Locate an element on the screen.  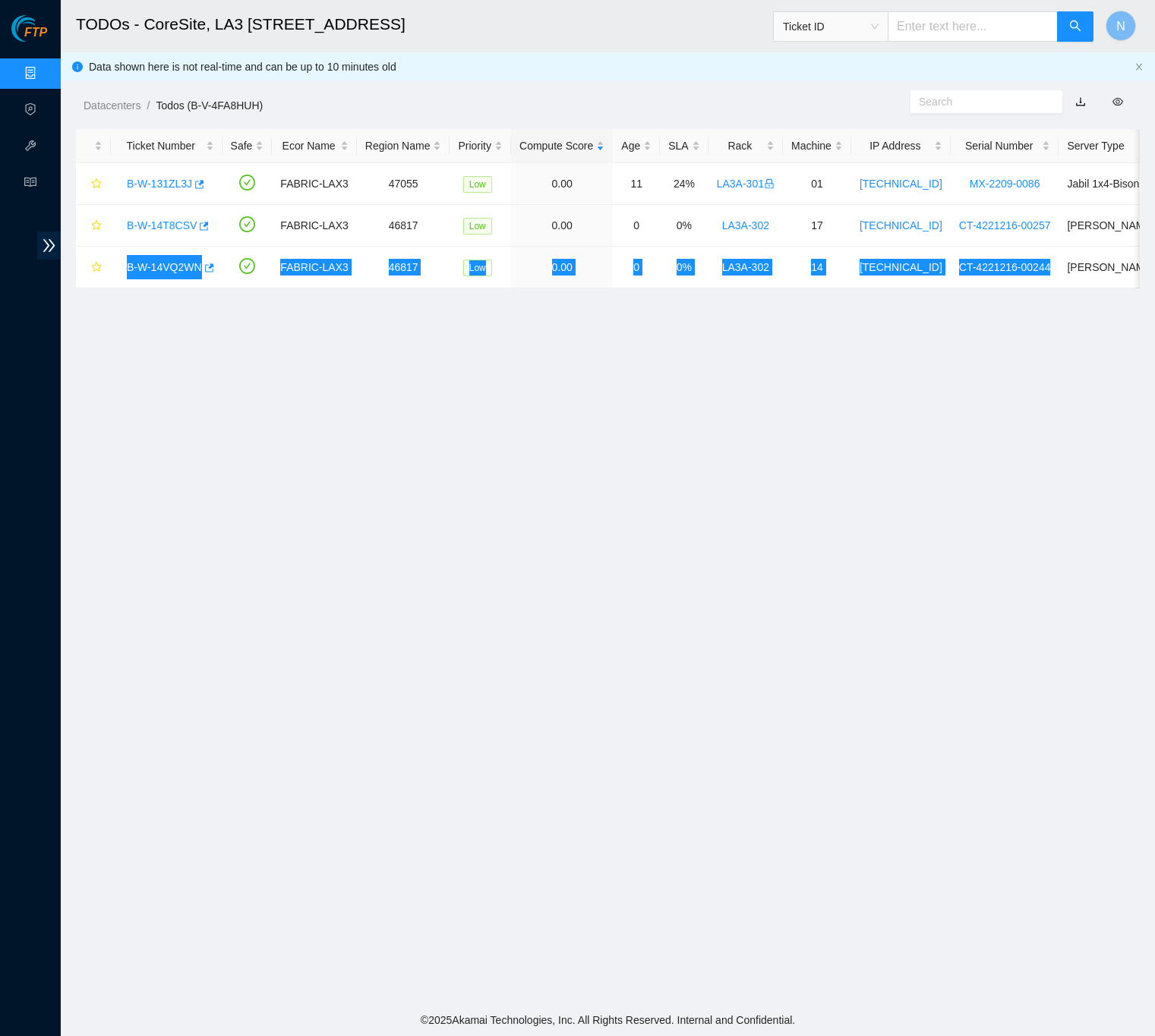
button: download is located at coordinates (1080, 102).